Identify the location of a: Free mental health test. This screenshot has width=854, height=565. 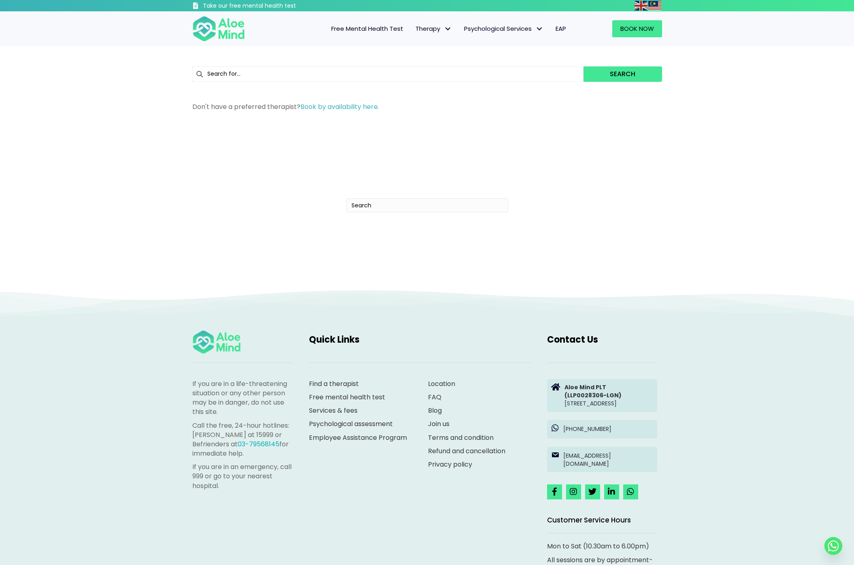
(347, 397).